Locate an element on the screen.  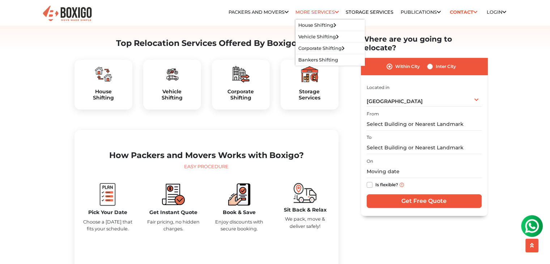
h2: Where are you going to relocate? is located at coordinates (424, 43).